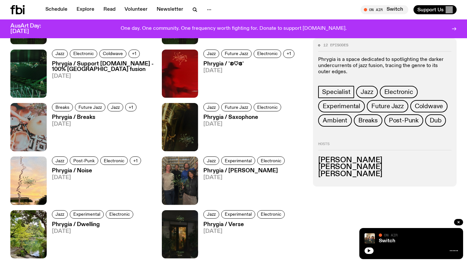  Describe the element at coordinates (95, 117) in the screenshot. I see `h3: Phrygia / Breaks` at that location.